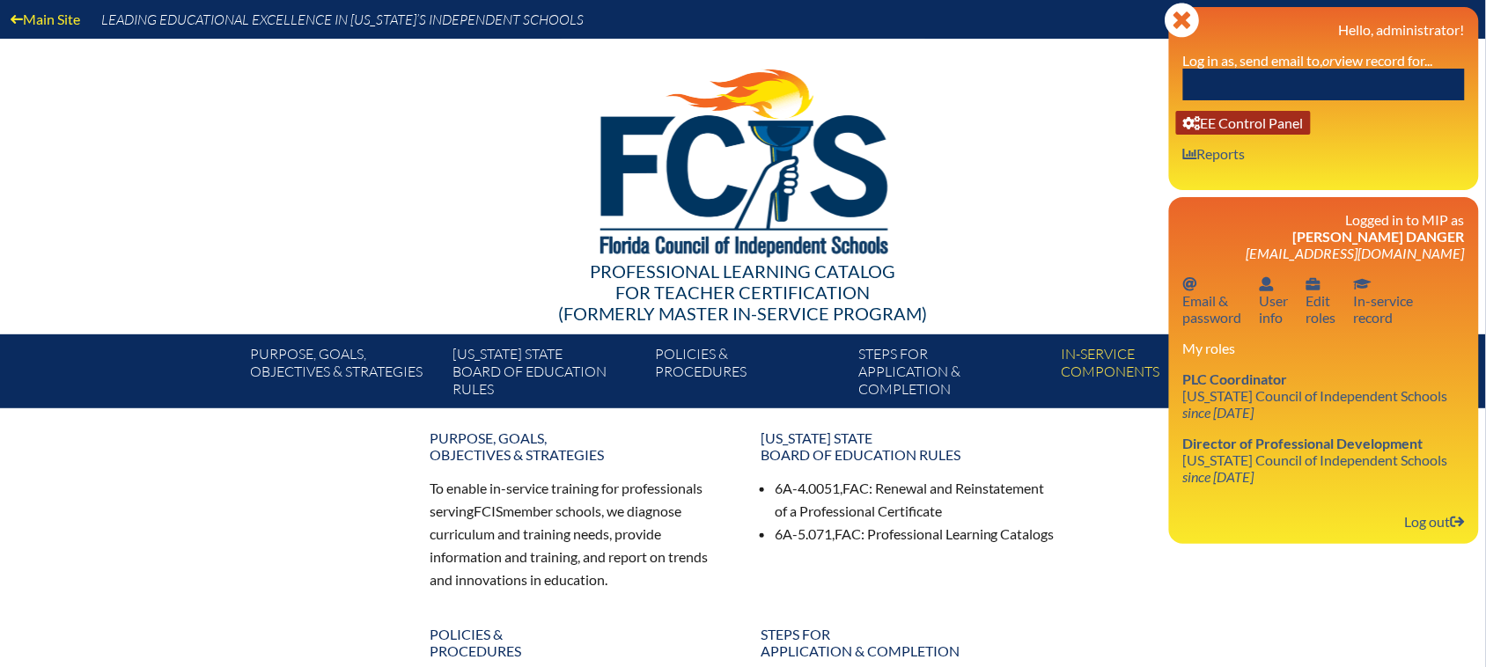  What do you see at coordinates (743, 158) in the screenshot?
I see `img: FCISlogo221.eps` at bounding box center [743, 158].